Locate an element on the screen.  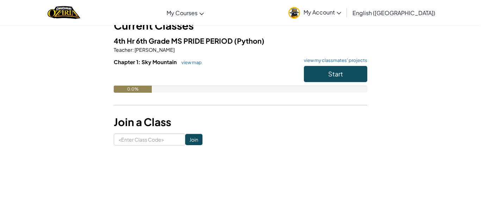
button: Start is located at coordinates (336, 74).